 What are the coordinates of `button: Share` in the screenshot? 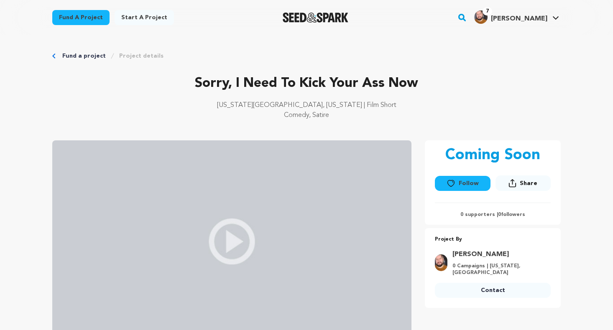 It's located at (523, 183).